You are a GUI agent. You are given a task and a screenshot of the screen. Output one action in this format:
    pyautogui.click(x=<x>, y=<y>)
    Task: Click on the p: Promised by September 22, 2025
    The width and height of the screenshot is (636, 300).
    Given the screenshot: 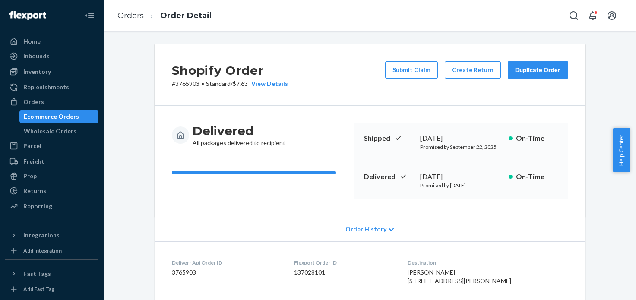 What is the action you would take?
    pyautogui.click(x=461, y=147)
    